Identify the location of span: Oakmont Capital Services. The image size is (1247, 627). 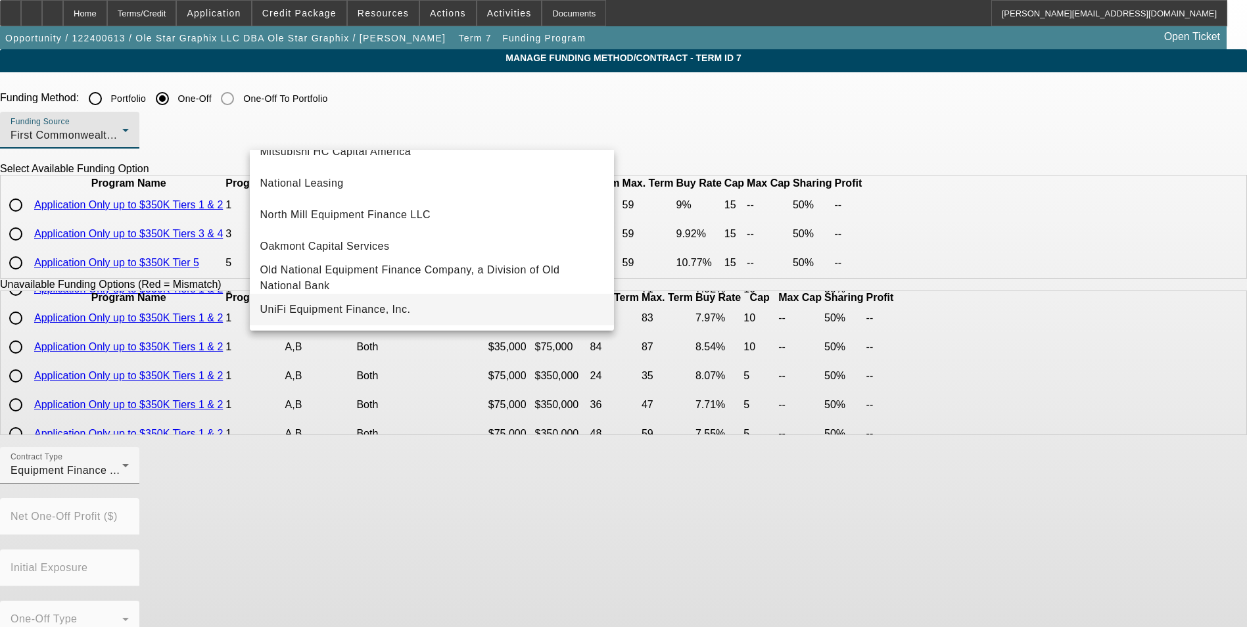
(325, 246).